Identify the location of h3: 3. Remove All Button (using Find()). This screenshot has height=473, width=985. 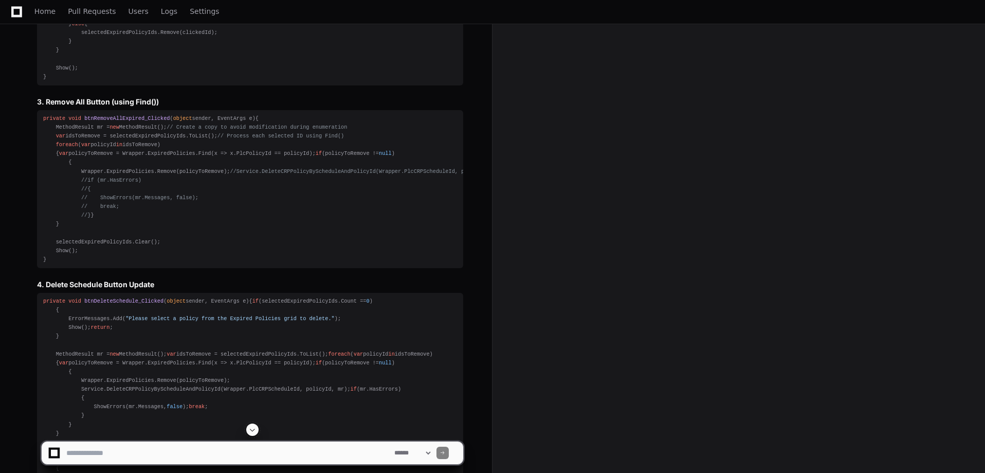
(250, 102).